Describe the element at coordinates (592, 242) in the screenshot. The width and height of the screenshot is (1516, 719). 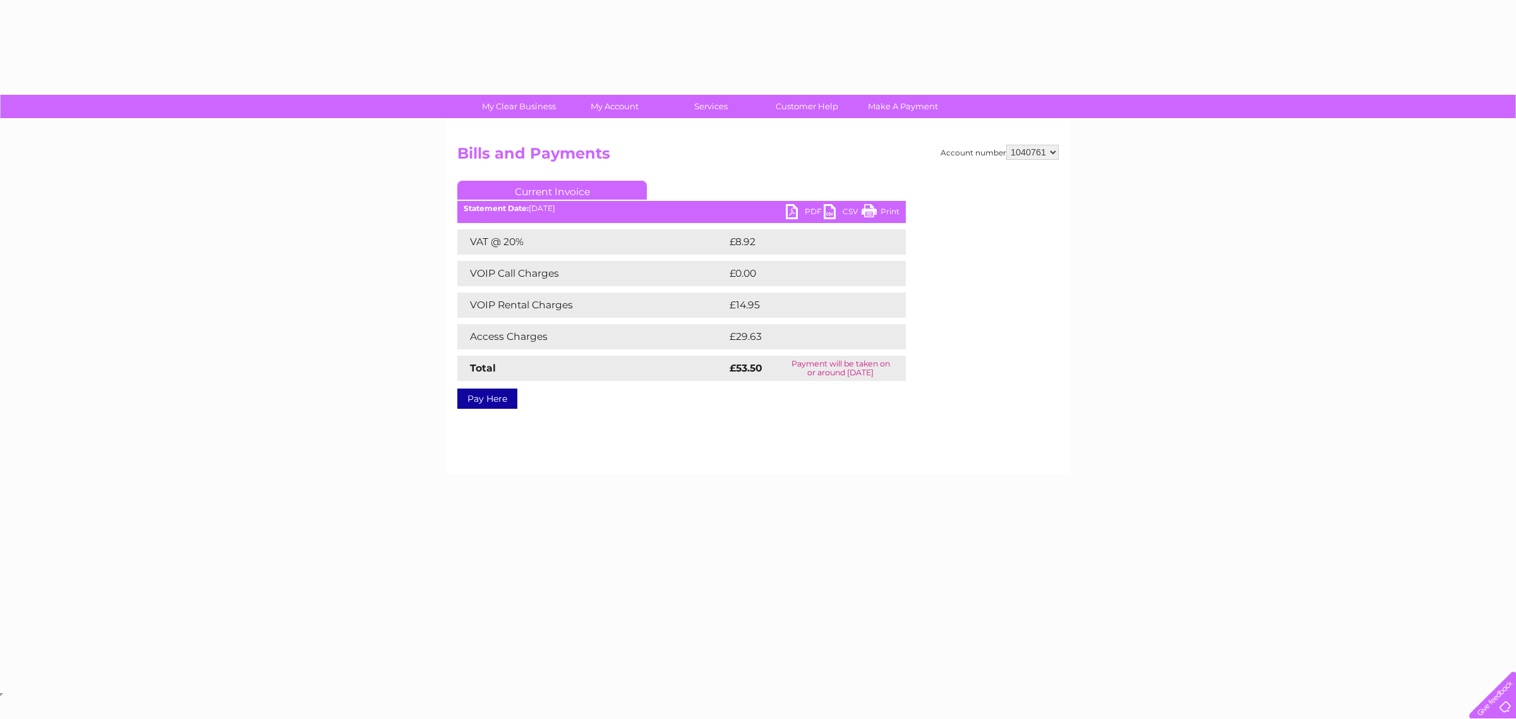
I see `td: VAT @ 20%` at that location.